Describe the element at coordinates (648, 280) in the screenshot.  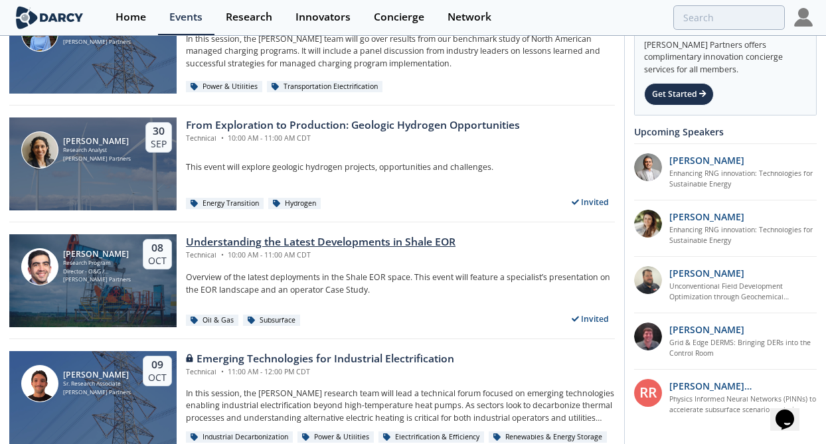
I see `img: 2k2ez1SvSiOh3gKHmcgF` at that location.